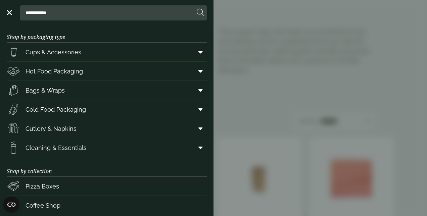 The image size is (427, 216). I want to click on span: Cold Food Packaging, so click(56, 110).